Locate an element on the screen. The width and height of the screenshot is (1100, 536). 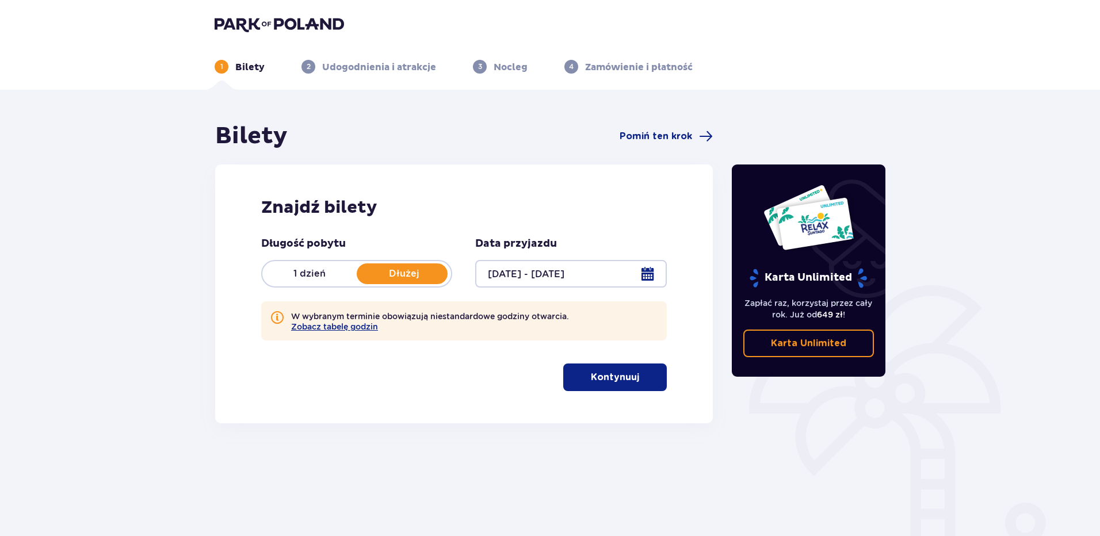
p: 2 is located at coordinates (308, 67).